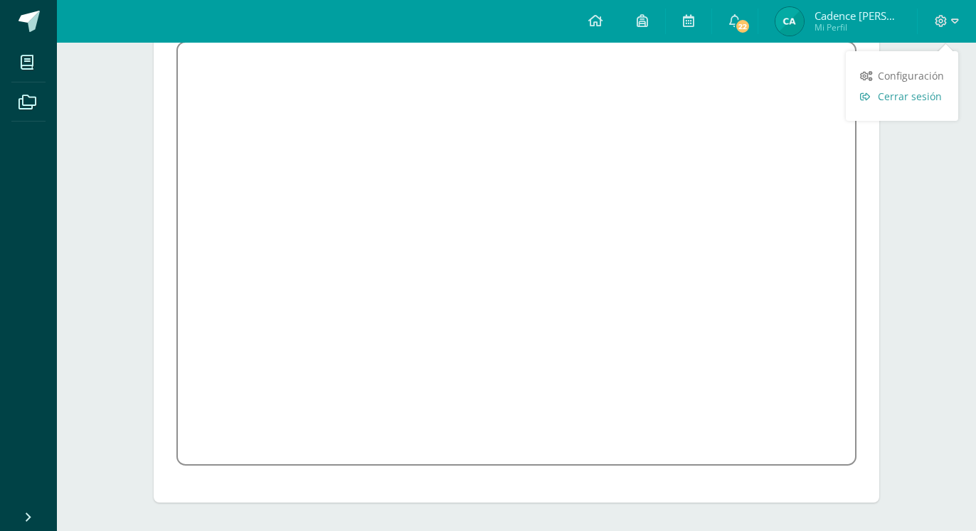 Image resolution: width=976 pixels, height=531 pixels. I want to click on span: Cerrar sesión, so click(909, 96).